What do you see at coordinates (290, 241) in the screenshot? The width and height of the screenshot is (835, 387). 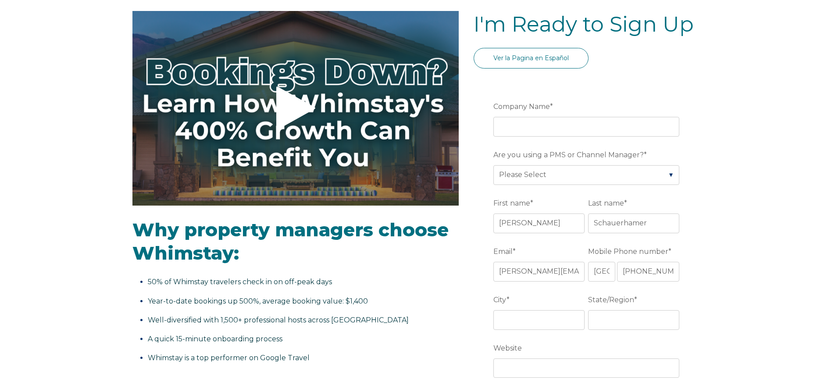 I see `span: Why property managers choose Whimstay:` at bounding box center [290, 241].